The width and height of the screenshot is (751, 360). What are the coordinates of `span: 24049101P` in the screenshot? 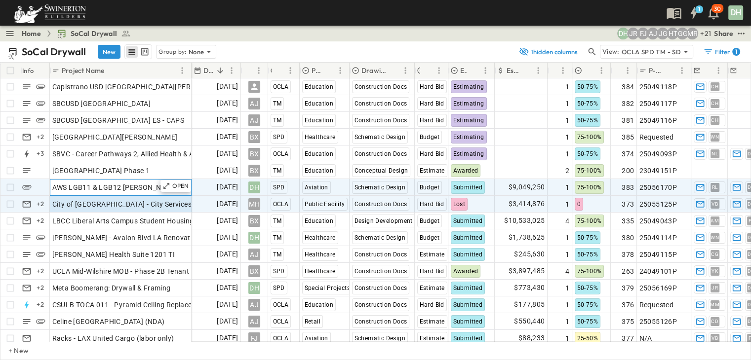 It's located at (658, 272).